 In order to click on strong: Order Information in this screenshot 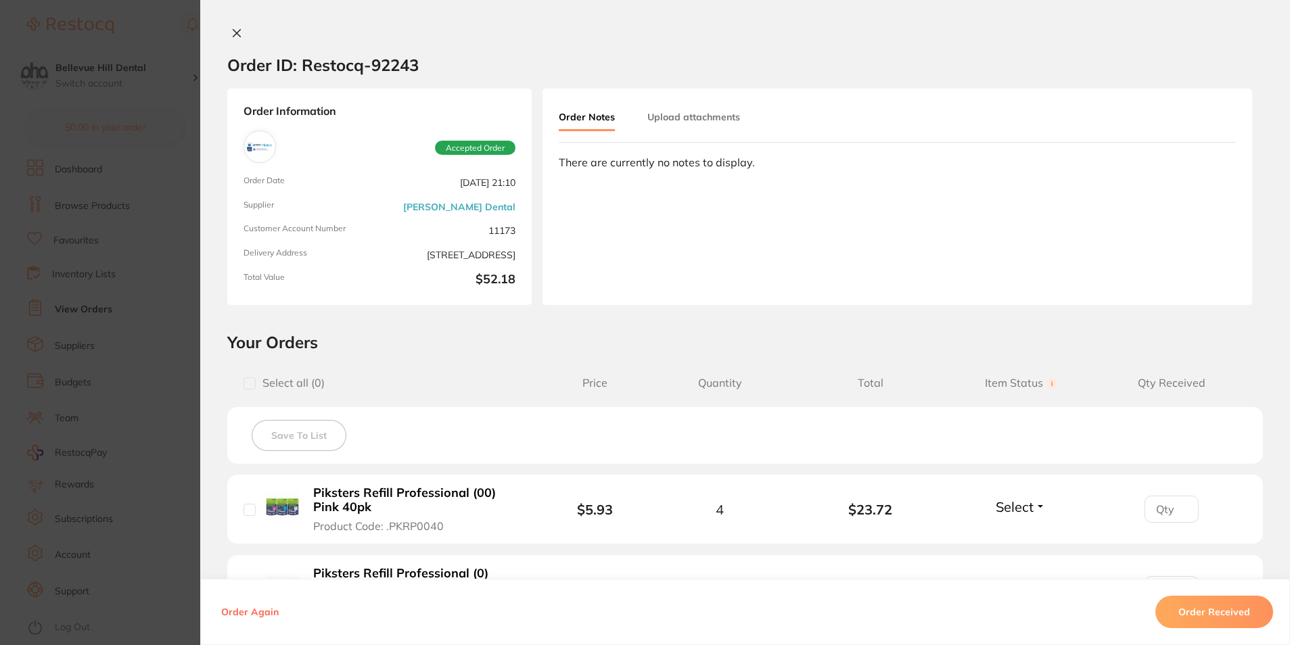, I will do `click(379, 112)`.